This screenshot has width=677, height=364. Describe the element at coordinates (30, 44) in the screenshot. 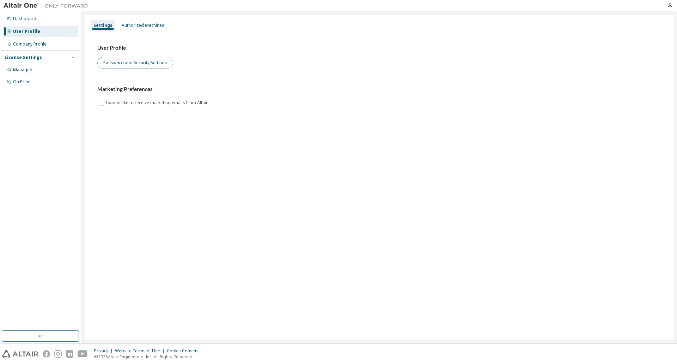

I see `div: Company Profile` at that location.